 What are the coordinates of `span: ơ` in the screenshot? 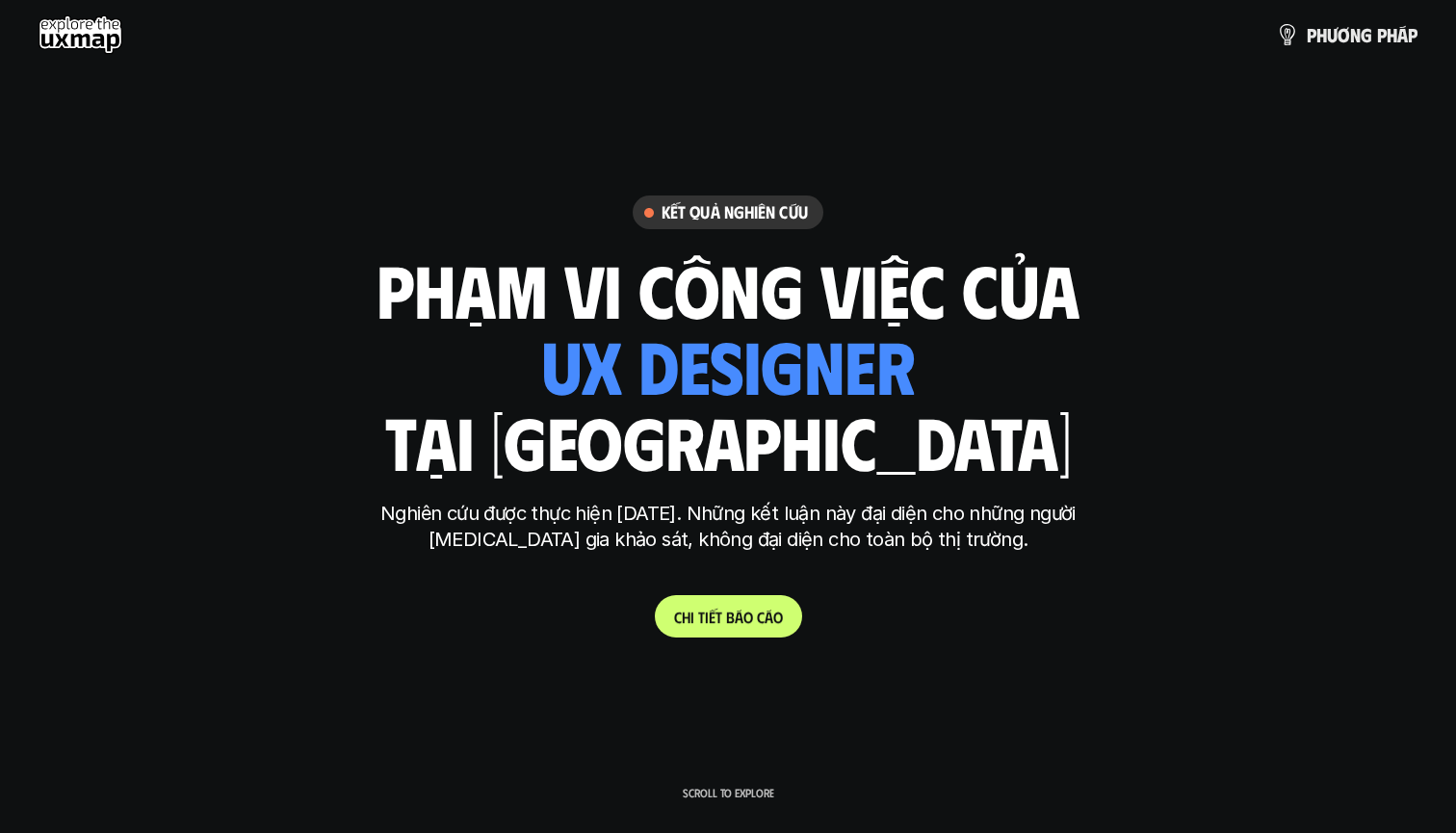 It's located at (1343, 35).